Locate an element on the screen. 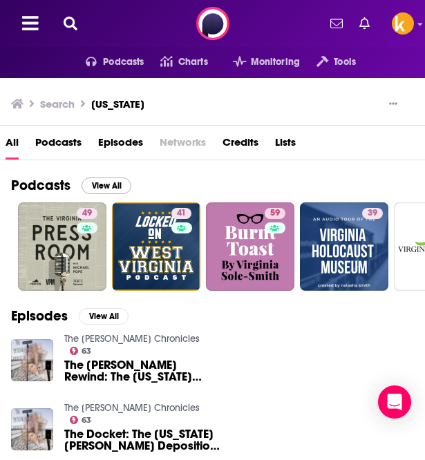 The image size is (425, 460). a: PodcastsView All is located at coordinates (71, 185).